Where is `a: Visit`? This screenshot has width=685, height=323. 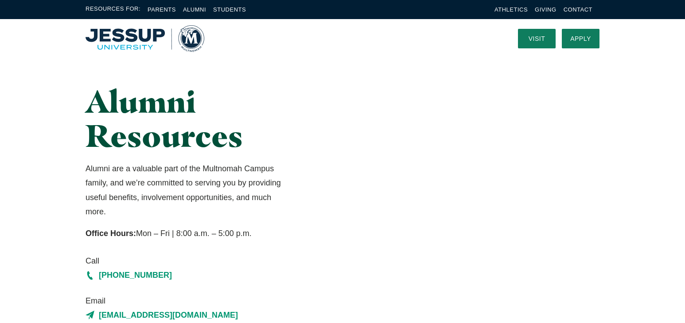 a: Visit is located at coordinates (536, 39).